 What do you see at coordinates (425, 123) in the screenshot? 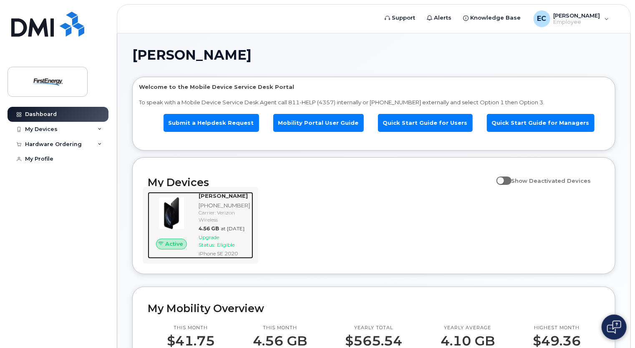
I see `a: Quick Start Guide for Users` at bounding box center [425, 123].